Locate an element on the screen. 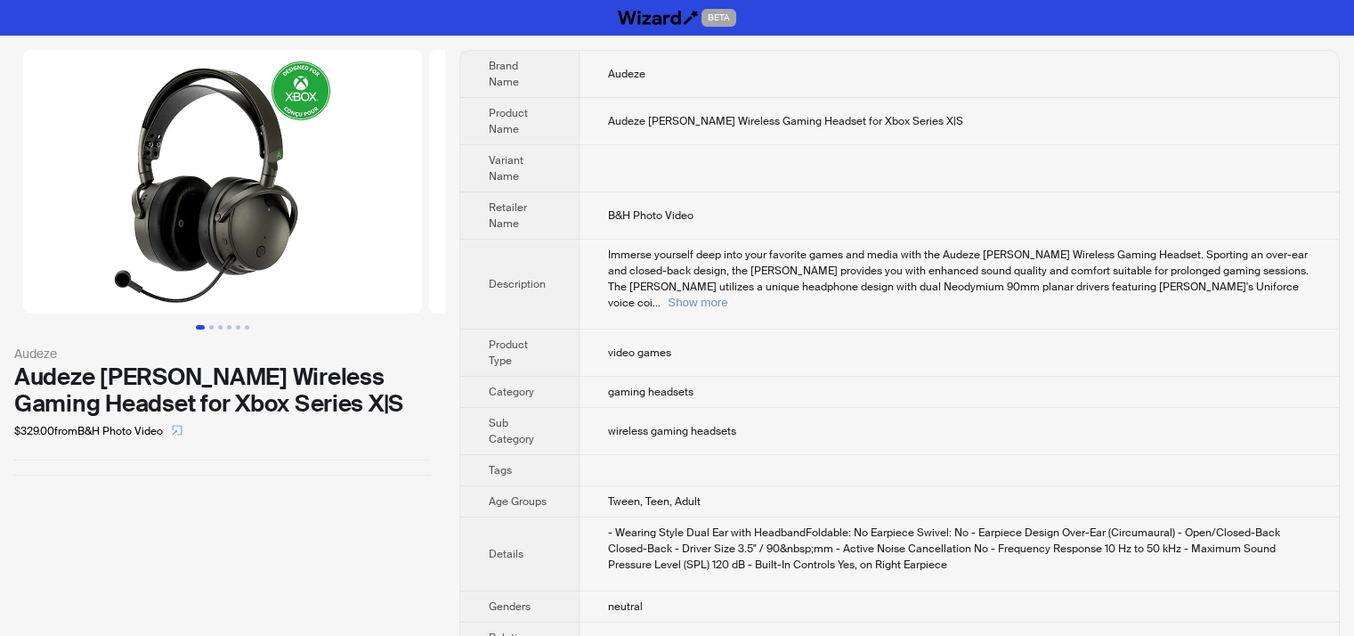 Image resolution: width=1354 pixels, height=636 pixels. span: BETA is located at coordinates (719, 18).